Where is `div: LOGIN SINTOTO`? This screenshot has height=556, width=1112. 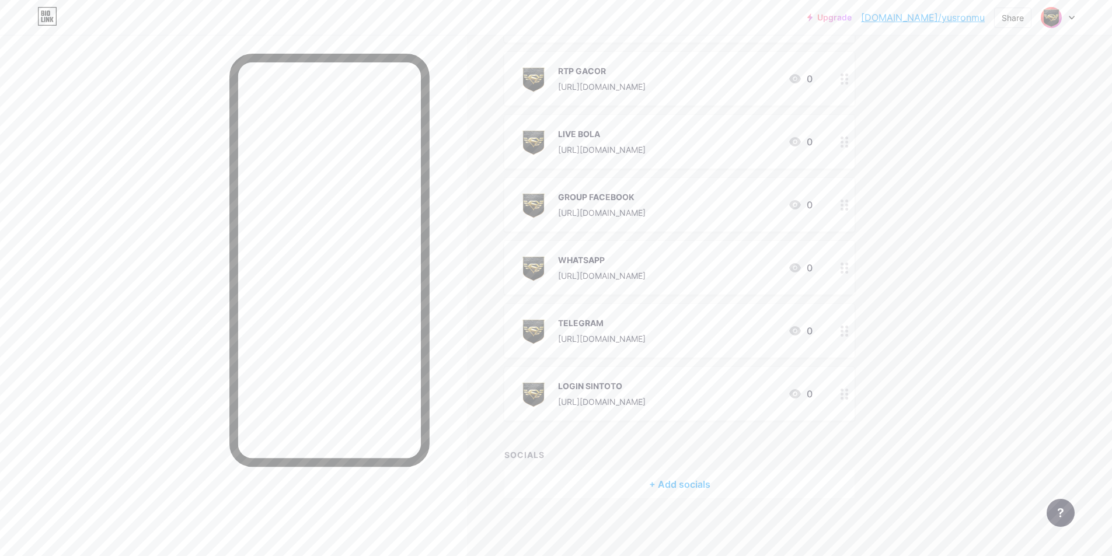 div: LOGIN SINTOTO is located at coordinates (602, 386).